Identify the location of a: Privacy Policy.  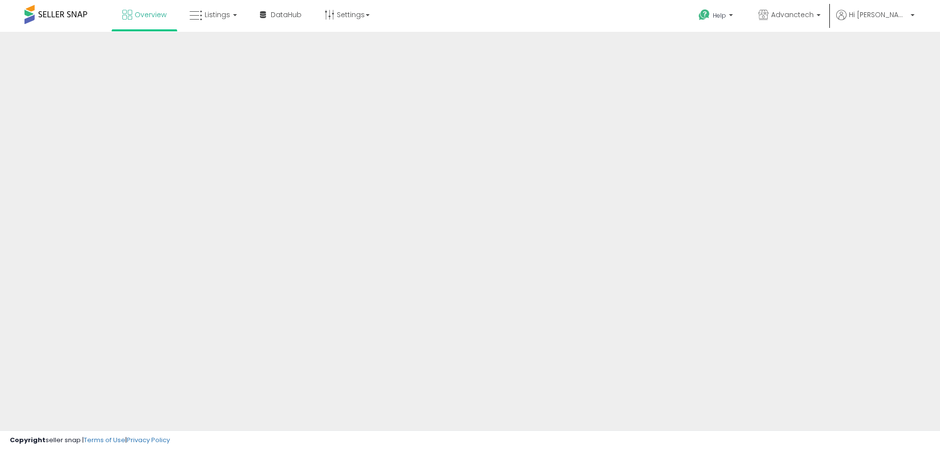
(148, 440).